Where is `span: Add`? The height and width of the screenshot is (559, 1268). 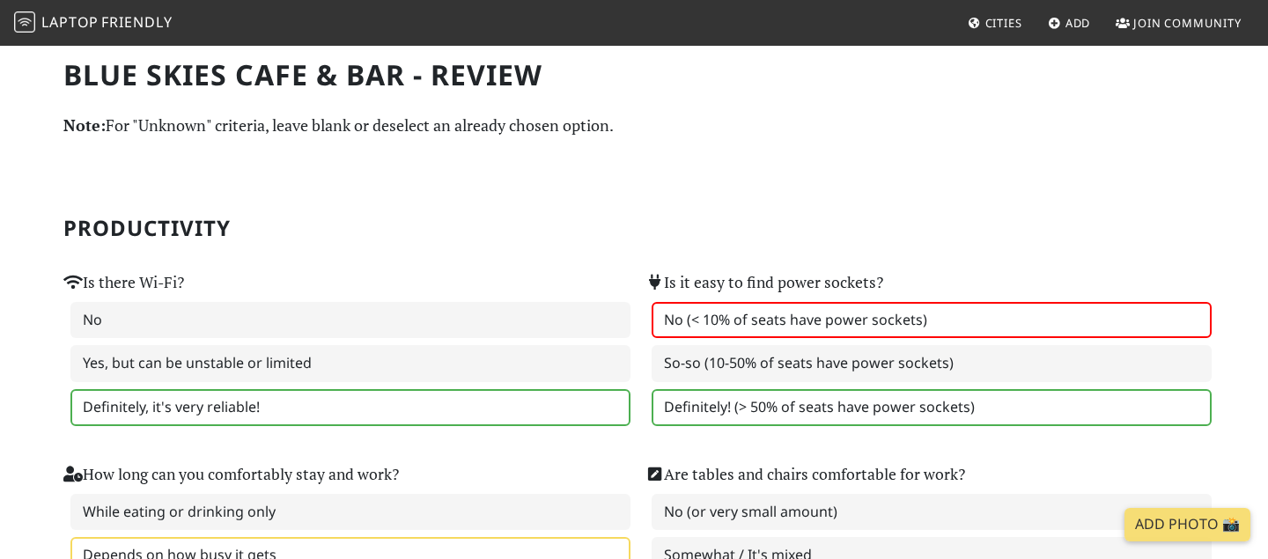 span: Add is located at coordinates (1078, 23).